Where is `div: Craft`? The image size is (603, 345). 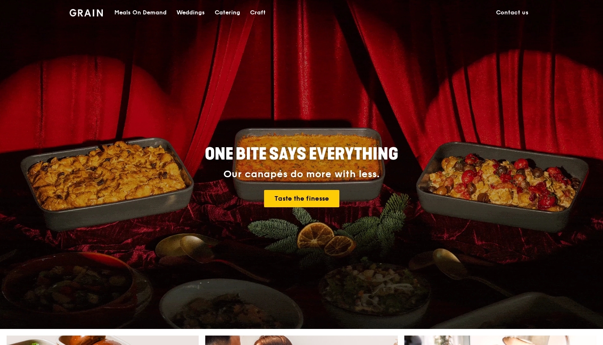
div: Craft is located at coordinates (258, 13).